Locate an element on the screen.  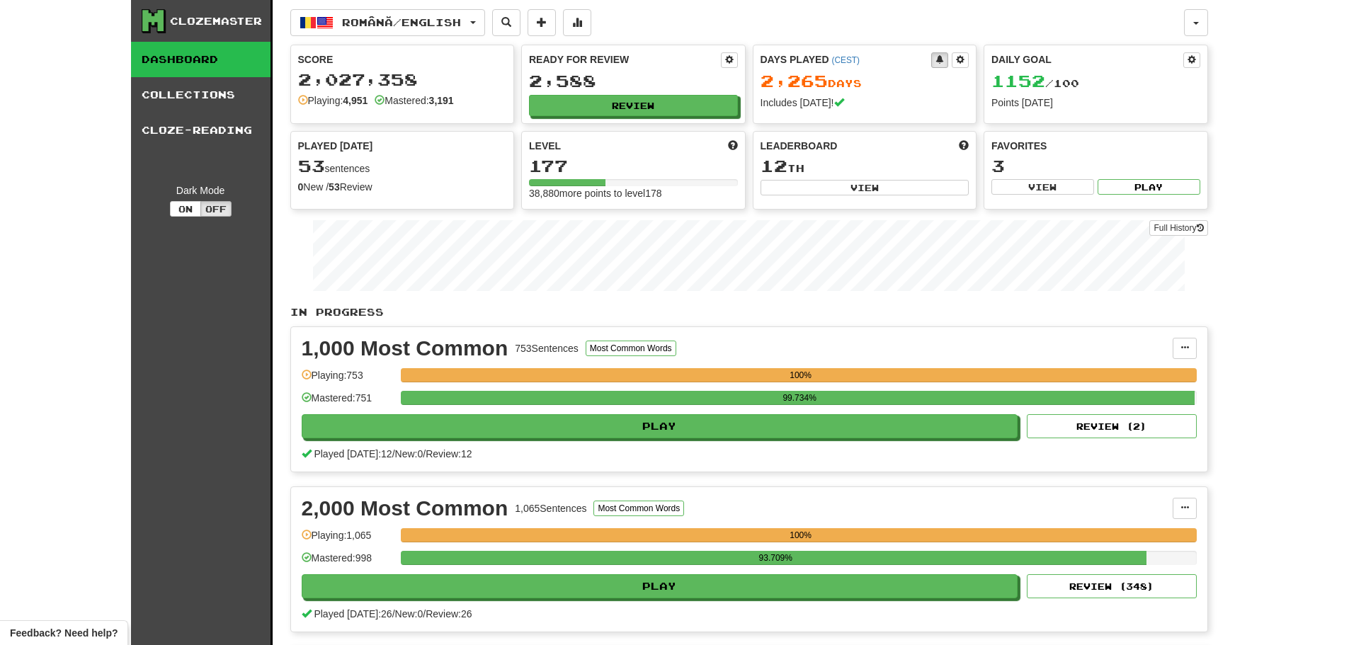
div: Playing: is located at coordinates (333, 101).